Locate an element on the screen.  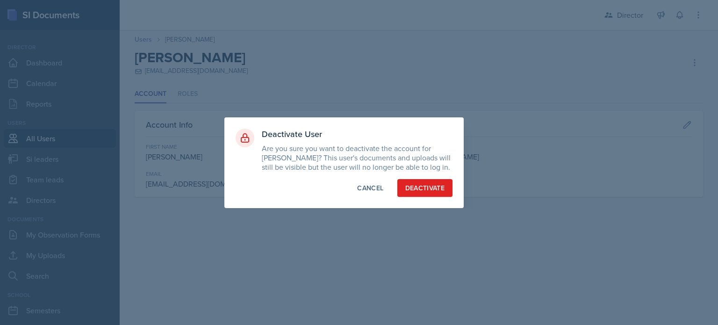
h3: Deactivate User is located at coordinates (357, 134).